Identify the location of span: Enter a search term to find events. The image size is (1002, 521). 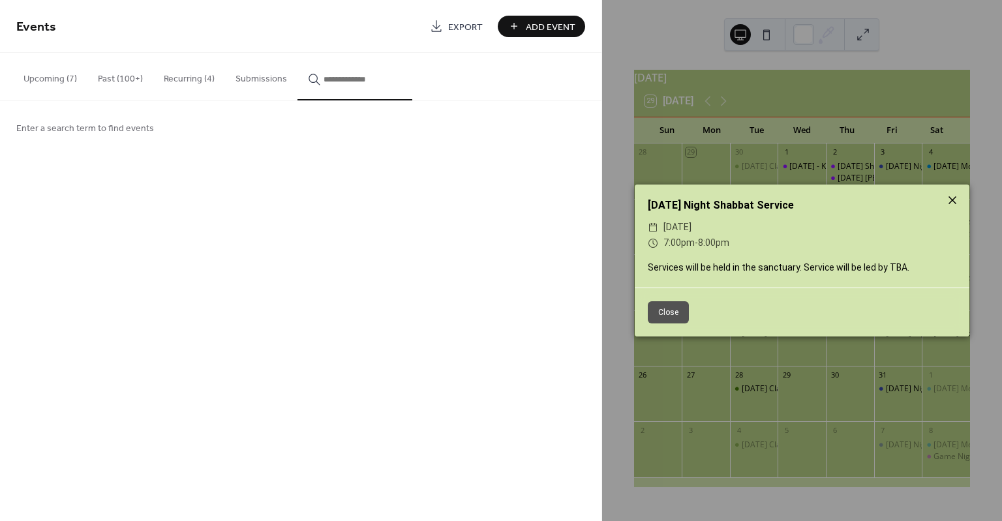
(85, 129).